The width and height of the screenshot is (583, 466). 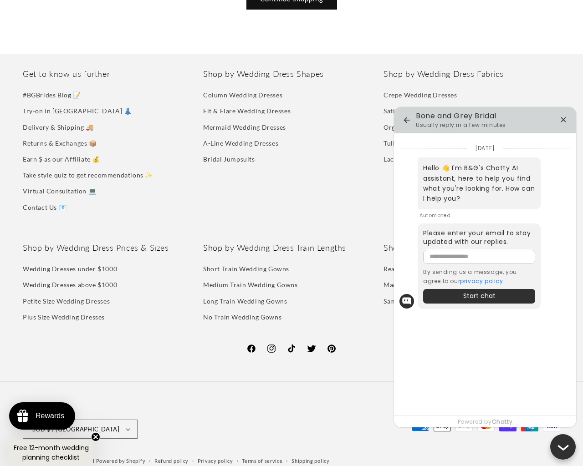 What do you see at coordinates (229, 159) in the screenshot?
I see `a: Bridal Jumpsuits` at bounding box center [229, 159].